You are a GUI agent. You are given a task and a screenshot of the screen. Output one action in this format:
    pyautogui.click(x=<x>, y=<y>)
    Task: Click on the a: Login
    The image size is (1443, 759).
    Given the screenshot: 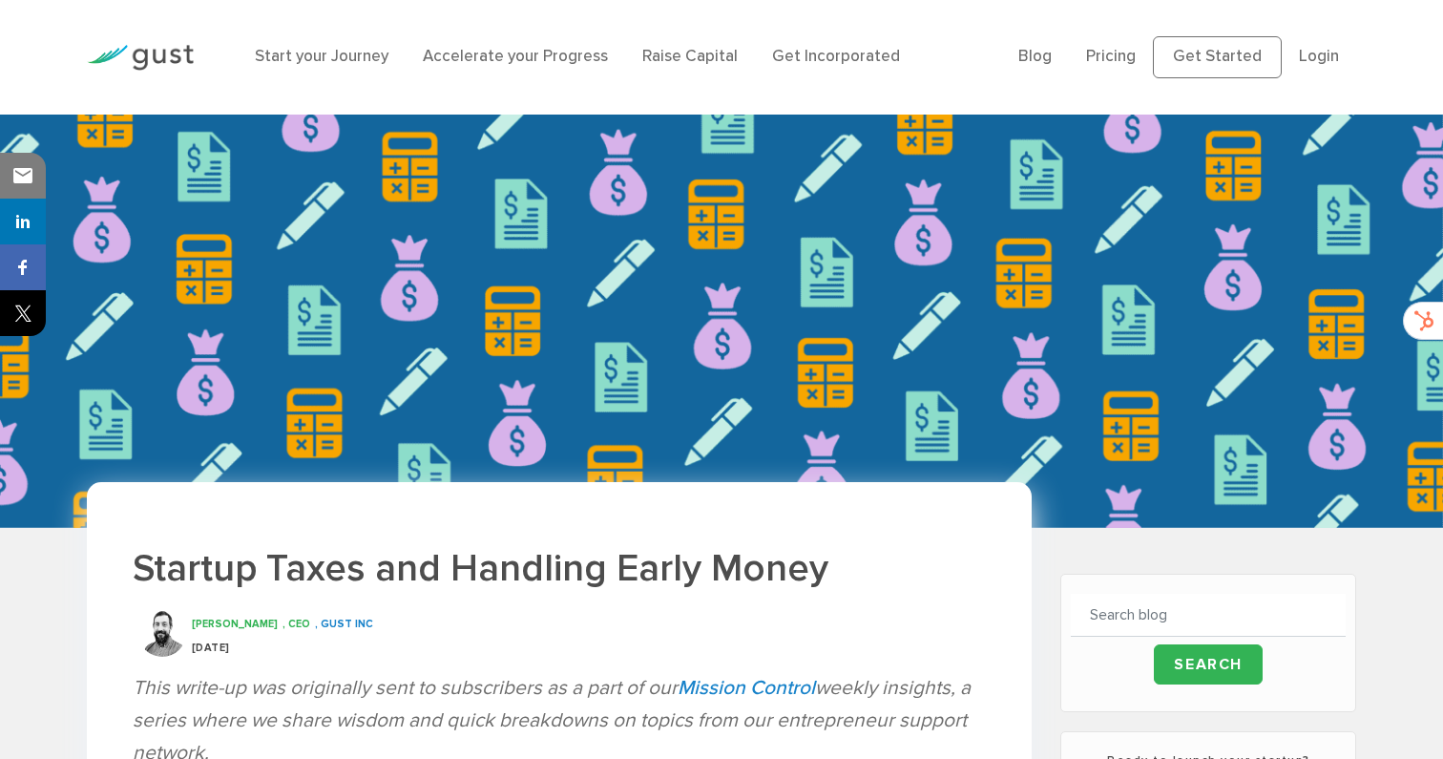 What is the action you would take?
    pyautogui.click(x=1319, y=56)
    